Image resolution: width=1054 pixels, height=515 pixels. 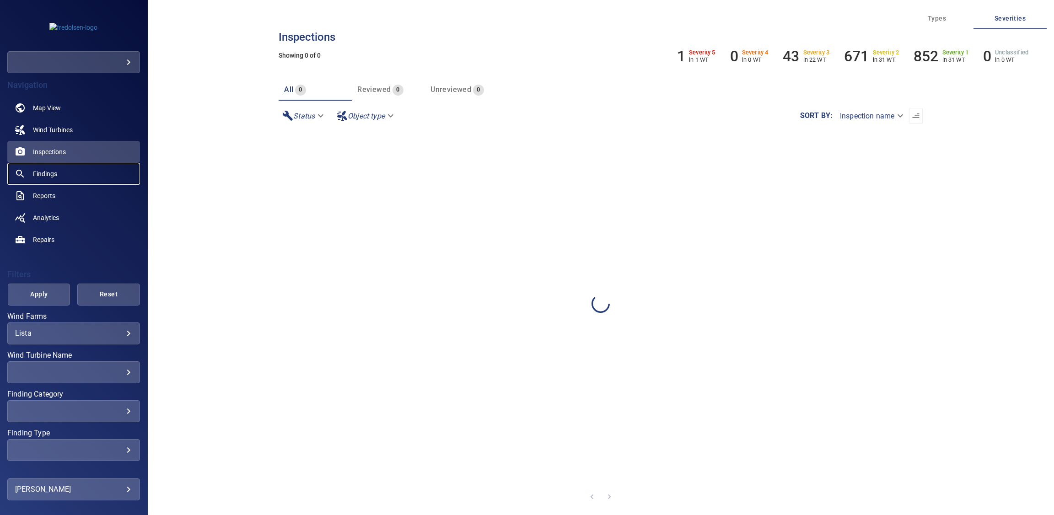 I want to click on a: inspections active, so click(x=74, y=152).